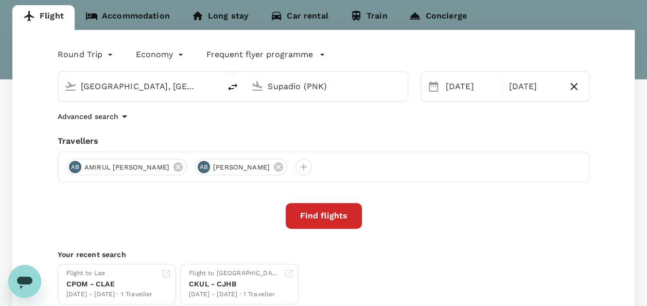 This screenshot has height=306, width=647. Describe the element at coordinates (88, 116) in the screenshot. I see `p: Advanced search` at that location.